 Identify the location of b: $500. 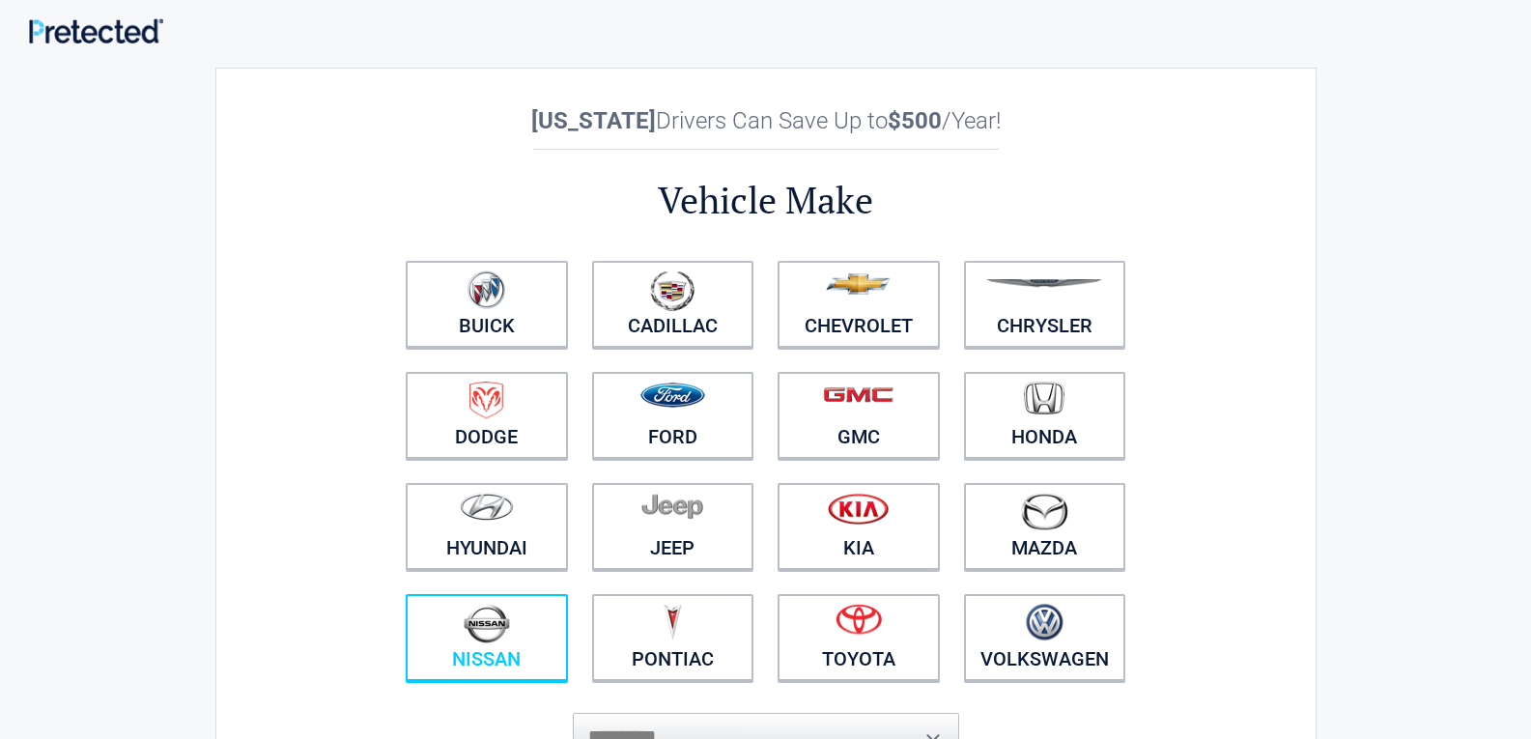
(915, 121).